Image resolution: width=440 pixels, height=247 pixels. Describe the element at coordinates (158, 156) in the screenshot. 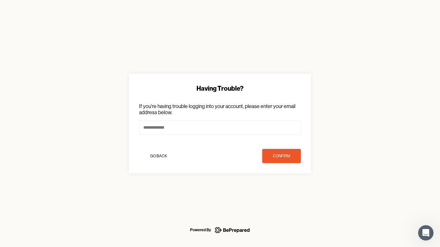

I see `button: Go Back` at that location.